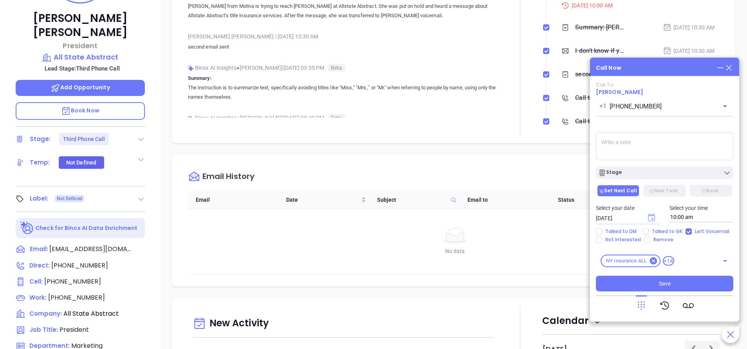 This screenshot has height=349, width=747. What do you see at coordinates (40, 139) in the screenshot?
I see `div: Stage:` at bounding box center [40, 139].